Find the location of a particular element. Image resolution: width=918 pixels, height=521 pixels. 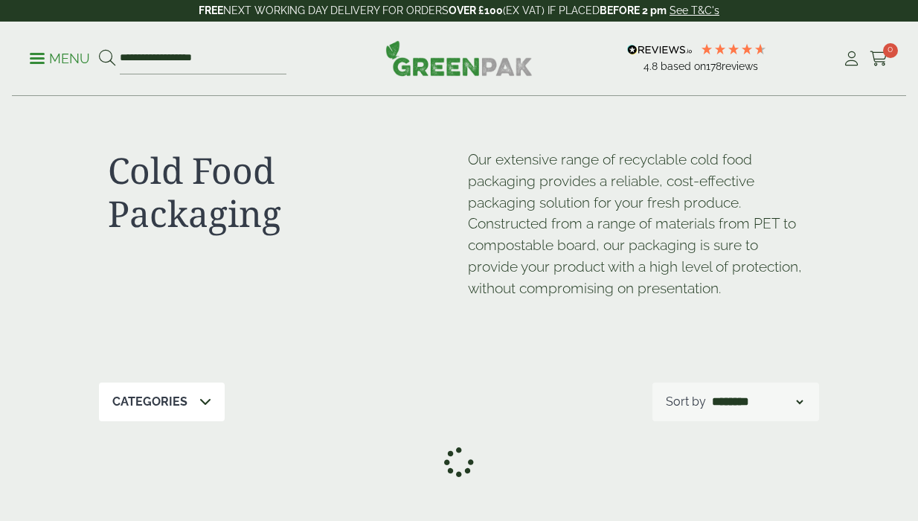

i: My Account is located at coordinates (851, 59).